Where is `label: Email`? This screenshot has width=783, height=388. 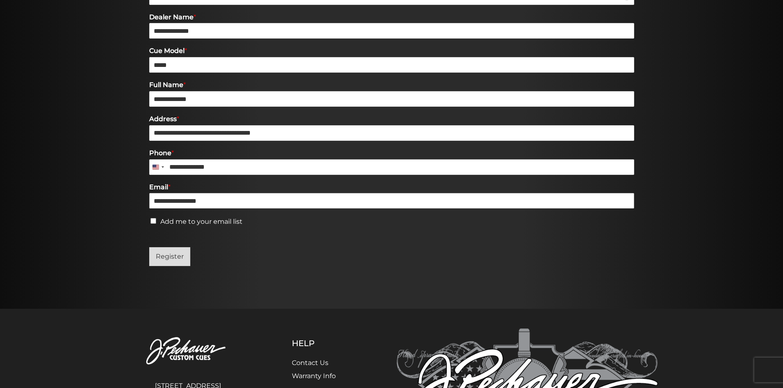
label: Email is located at coordinates (392, 187).